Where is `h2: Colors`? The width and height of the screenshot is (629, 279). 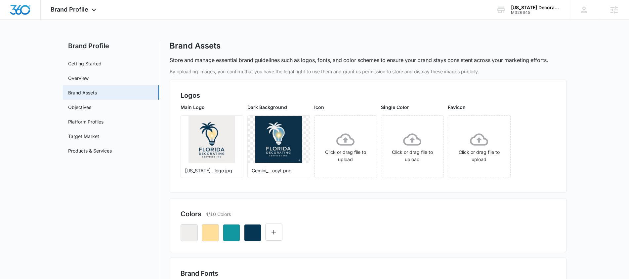 h2: Colors is located at coordinates (191, 214).